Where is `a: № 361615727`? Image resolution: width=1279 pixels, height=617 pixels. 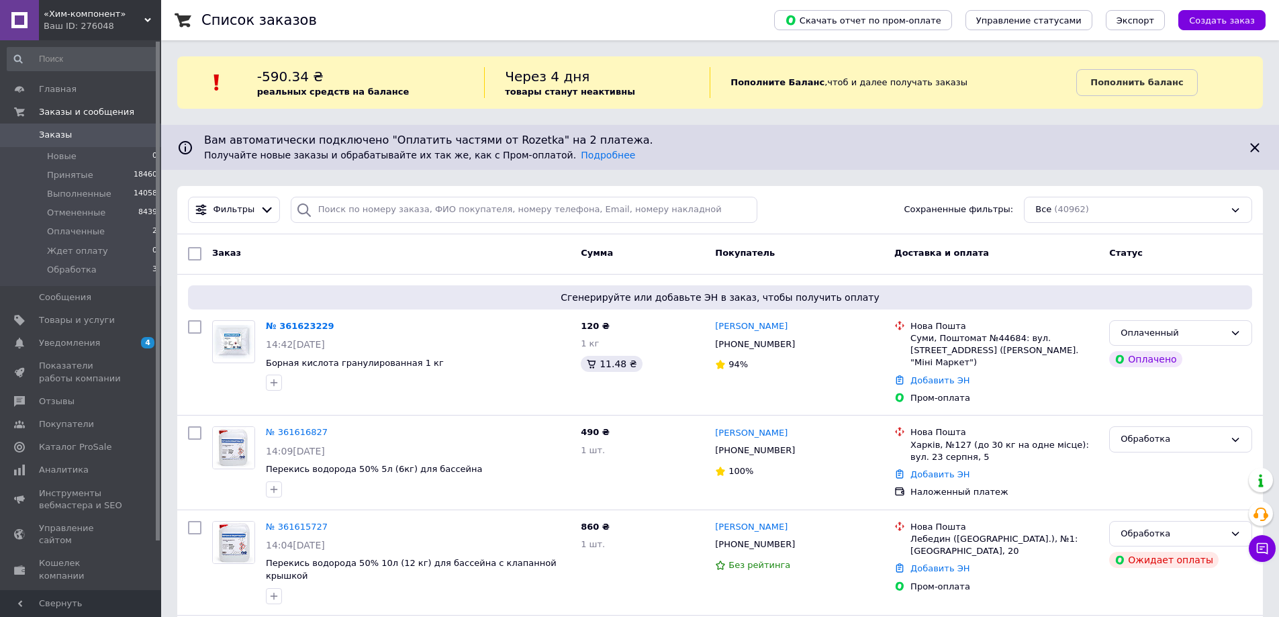
a: № 361615727 is located at coordinates (297, 526).